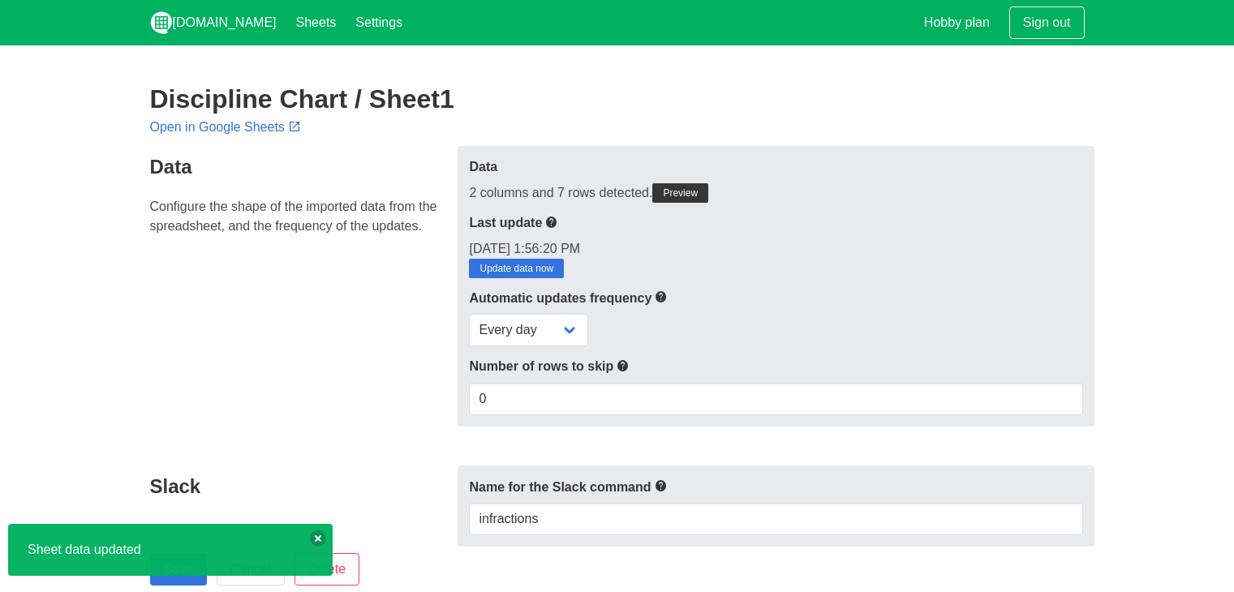 This screenshot has width=1234, height=592. What do you see at coordinates (776, 193) in the screenshot?
I see `div: 2 columns and 7 rows detected.` at bounding box center [776, 193].